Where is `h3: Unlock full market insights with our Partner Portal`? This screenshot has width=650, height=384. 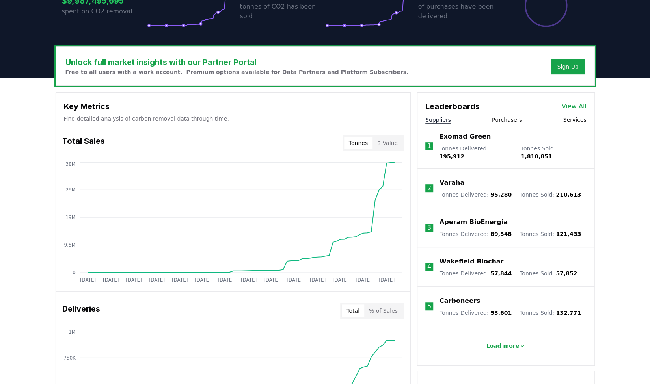
h3: Unlock full market insights with our Partner Portal is located at coordinates (237, 62).